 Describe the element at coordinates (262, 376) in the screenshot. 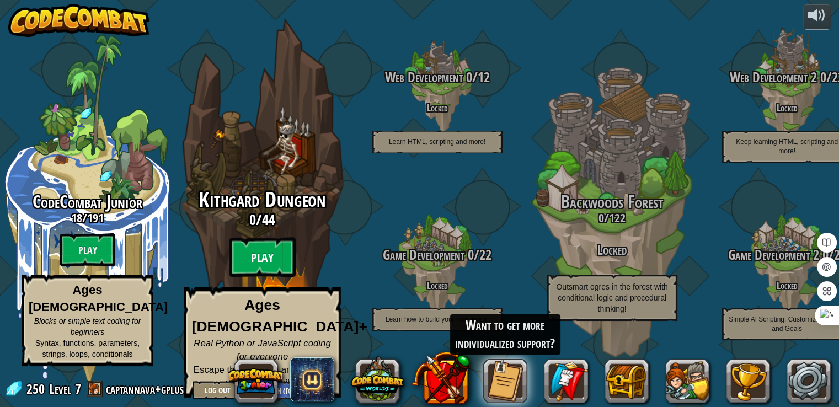

I see `span: Escape the dungeon and level up your coding skills!` at that location.